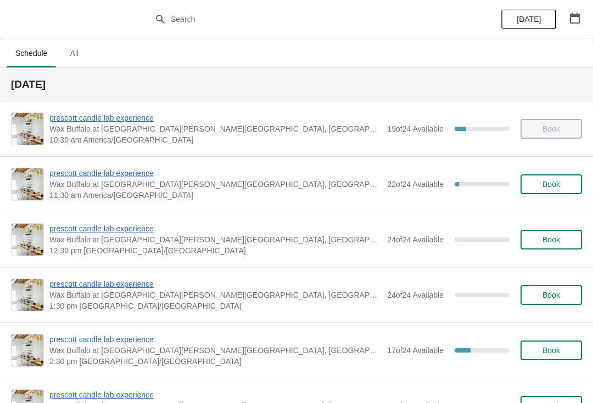  What do you see at coordinates (27, 184) in the screenshot?
I see `img: prescott candle lab experience | Wax Buffalo at Prescott, Prescott Avenue, Lincoln, NE, USA | 11:...` at bounding box center [27, 184].